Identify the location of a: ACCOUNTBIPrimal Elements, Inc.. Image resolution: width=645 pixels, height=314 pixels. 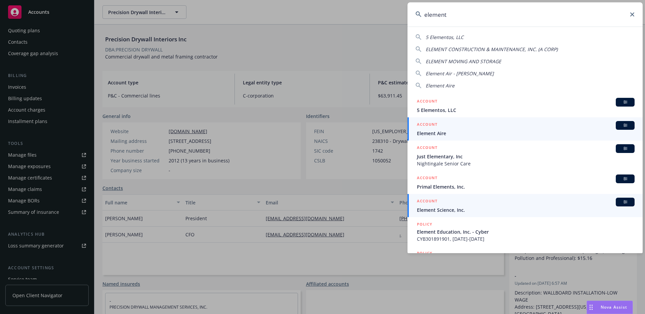
(525, 182).